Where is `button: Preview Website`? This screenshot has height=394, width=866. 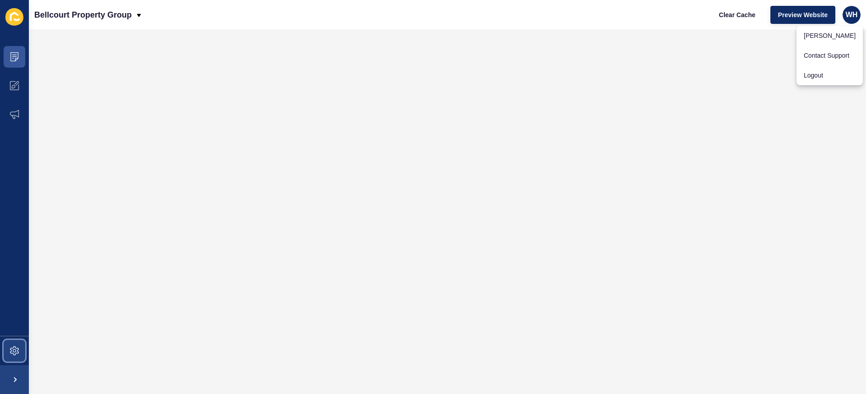
button: Preview Website is located at coordinates (803, 15).